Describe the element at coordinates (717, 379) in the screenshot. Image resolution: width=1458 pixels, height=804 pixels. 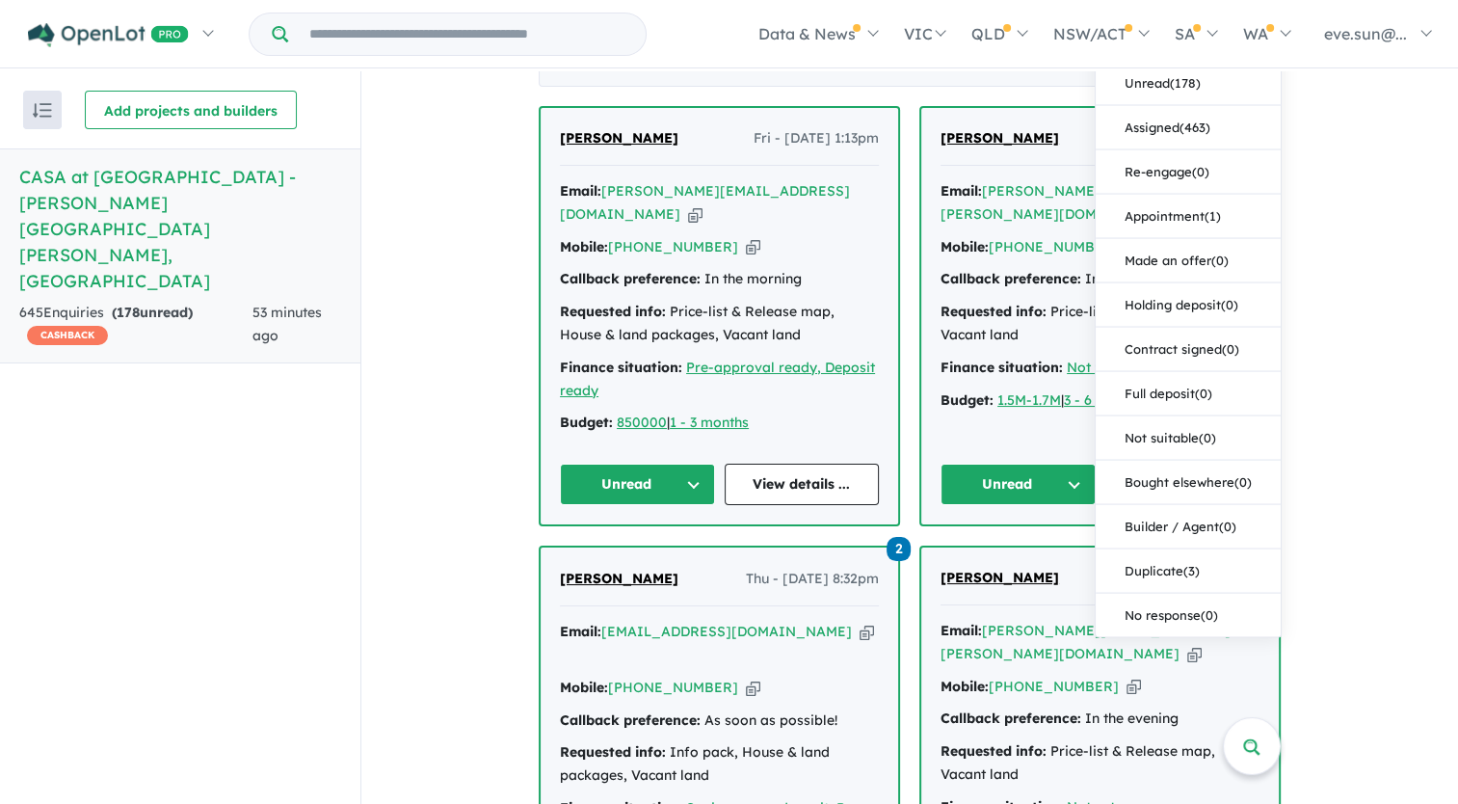
I see `u: Pre-approval ready, Deposit ready` at that location.